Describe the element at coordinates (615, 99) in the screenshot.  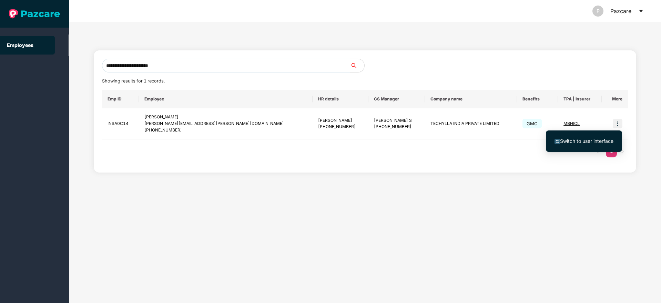
I see `th: More` at that location.